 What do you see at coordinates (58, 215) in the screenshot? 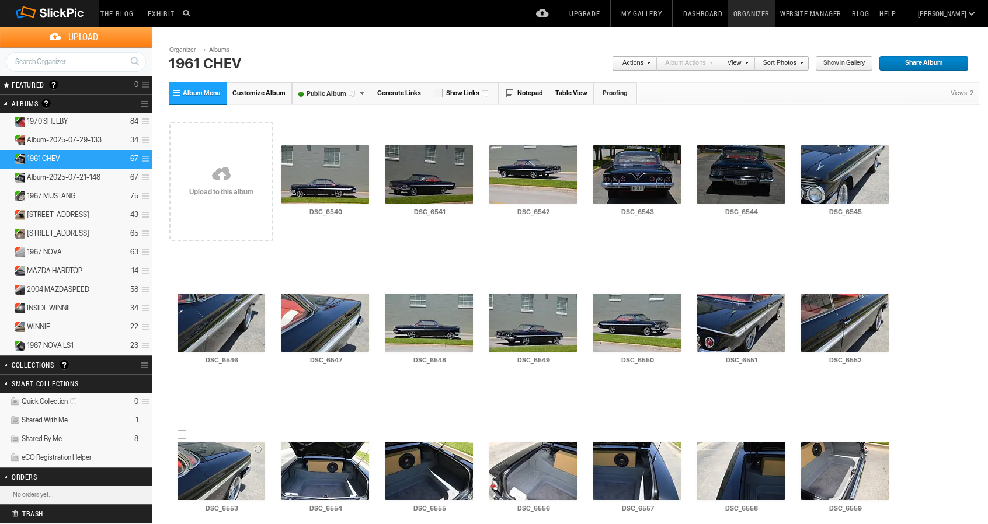
I see `span: 1375 NW 29th AVE` at bounding box center [58, 215].